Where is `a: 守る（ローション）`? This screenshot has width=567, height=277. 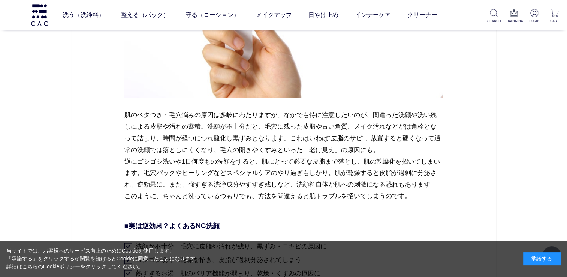
a: 守る（ローション） is located at coordinates (212, 15).